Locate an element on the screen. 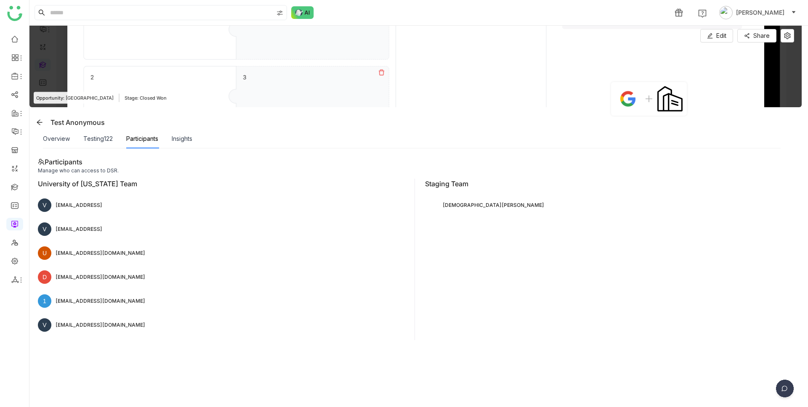 Image resolution: width=808 pixels, height=407 pixels. img: logo is located at coordinates (15, 13).